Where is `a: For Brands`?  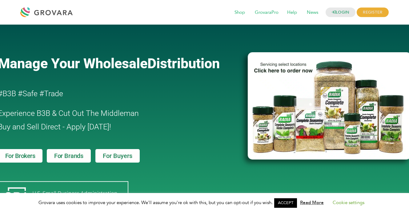
a: For Brands is located at coordinates (69, 156).